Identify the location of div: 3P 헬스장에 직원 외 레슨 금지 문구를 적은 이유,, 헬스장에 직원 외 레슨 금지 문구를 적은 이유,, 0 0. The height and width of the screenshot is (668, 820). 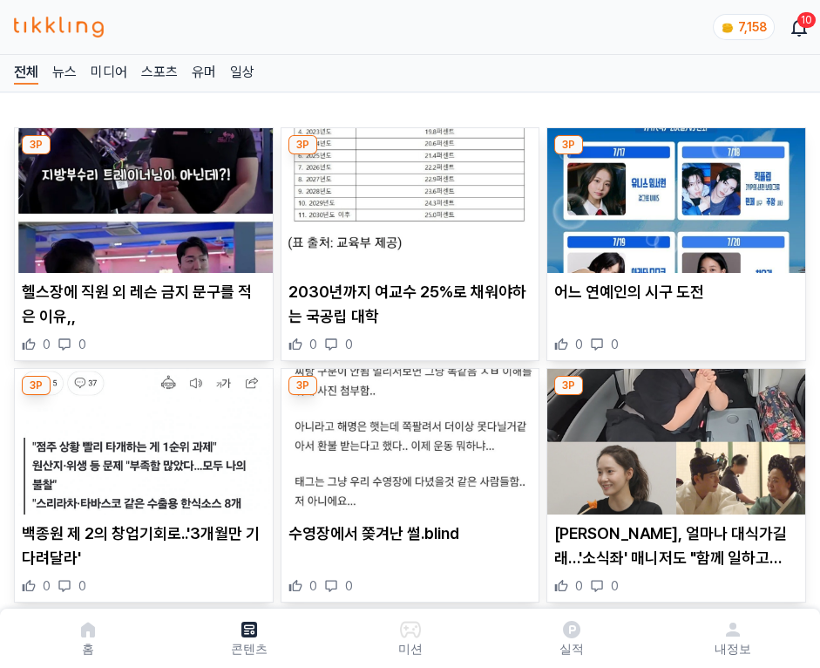
(144, 244).